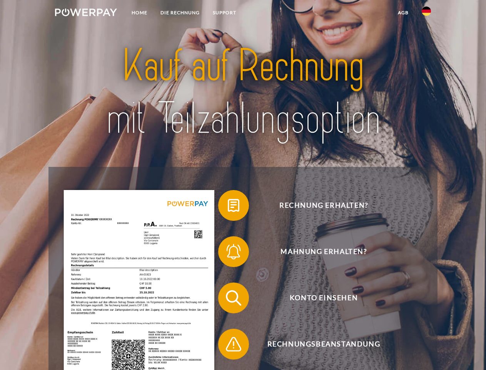 This screenshot has height=370, width=486. I want to click on button: Mahnung erhalten?, so click(319, 251).